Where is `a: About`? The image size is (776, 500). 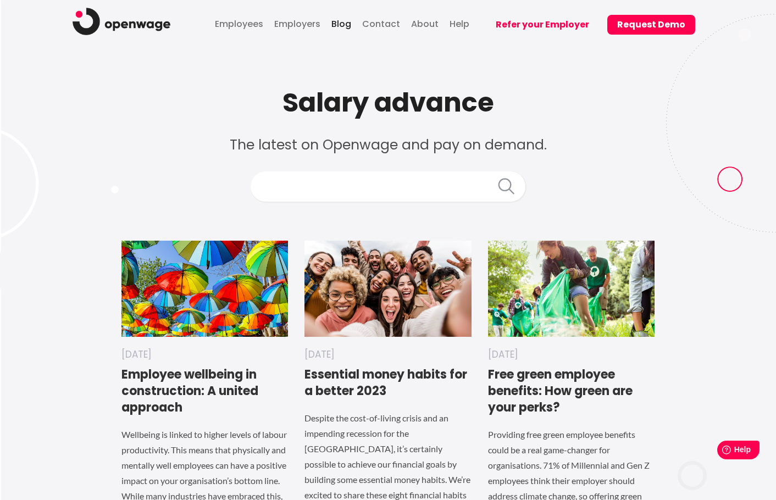 a: About is located at coordinates (425, 23).